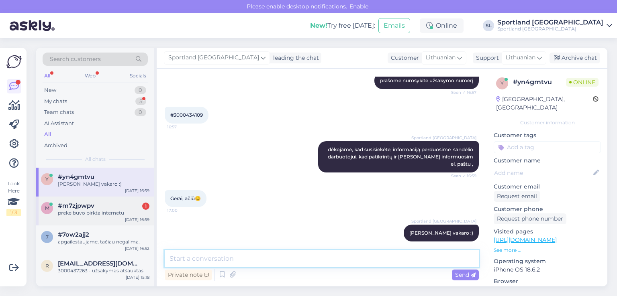  Describe the element at coordinates (50, 90) in the screenshot. I see `div: New` at that location.